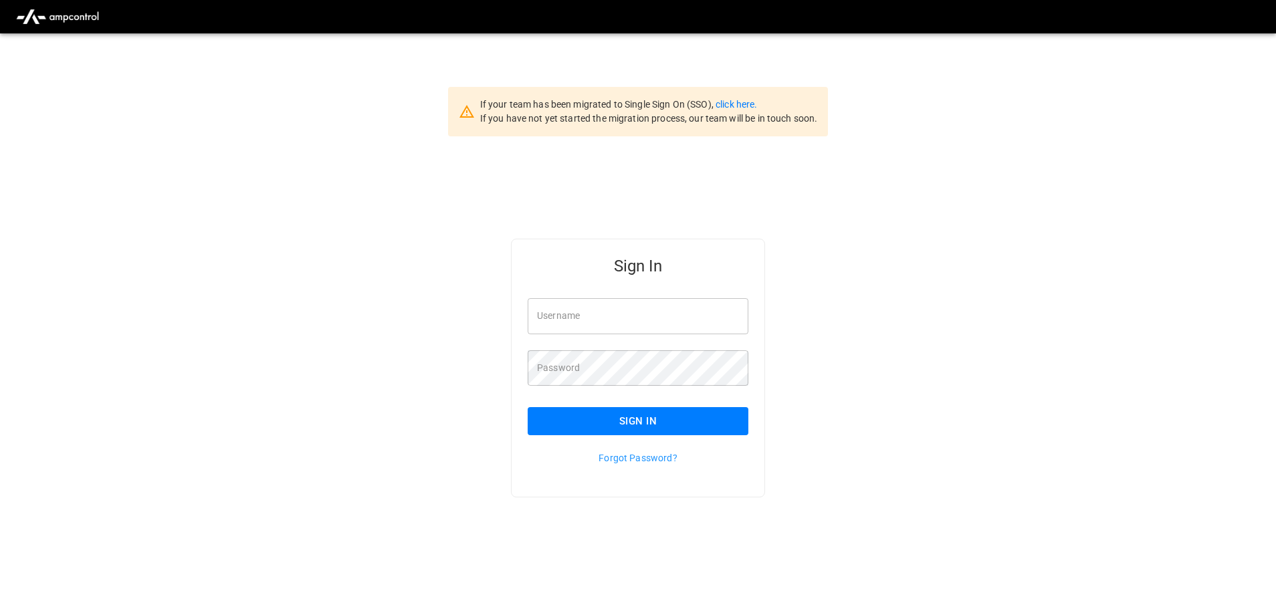 The width and height of the screenshot is (1276, 609). What do you see at coordinates (649, 118) in the screenshot?
I see `span: If you have not yet started the migration process, our team will be in touch soon.` at bounding box center [649, 118].